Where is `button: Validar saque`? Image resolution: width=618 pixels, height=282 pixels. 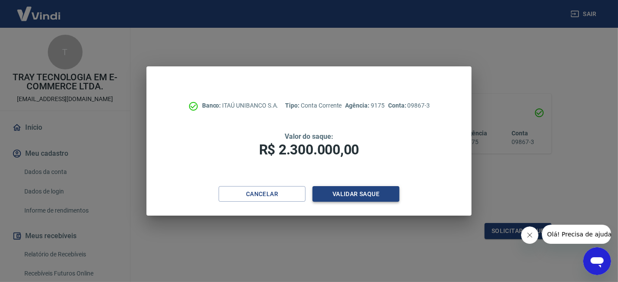
button: Validar saque is located at coordinates (356, 194).